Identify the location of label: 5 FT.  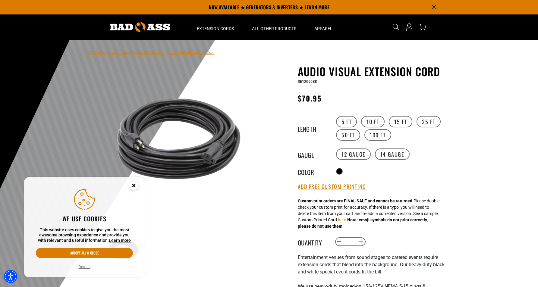
(346, 122).